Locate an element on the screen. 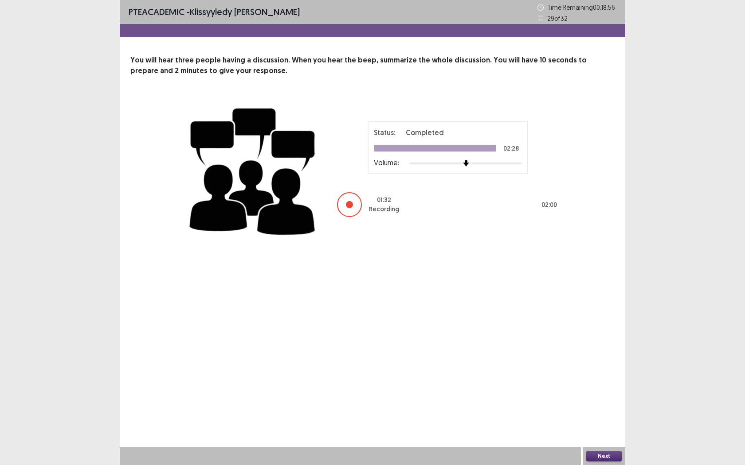 The image size is (745, 465). p: Status: is located at coordinates (384, 133).